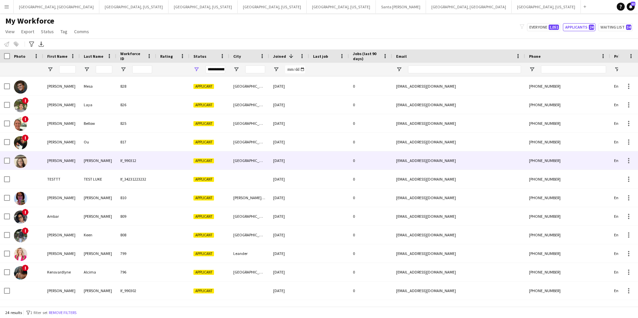  What do you see at coordinates (64, 32) in the screenshot?
I see `span: Tag` at bounding box center [64, 32].